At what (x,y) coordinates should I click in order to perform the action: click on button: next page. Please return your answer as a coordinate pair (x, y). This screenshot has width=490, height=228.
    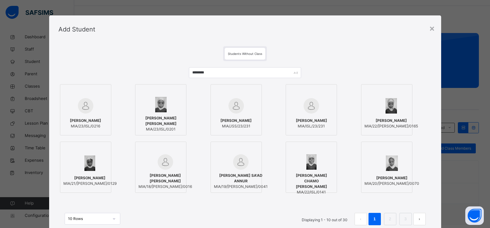
    Looking at the image, I should click on (419, 219).